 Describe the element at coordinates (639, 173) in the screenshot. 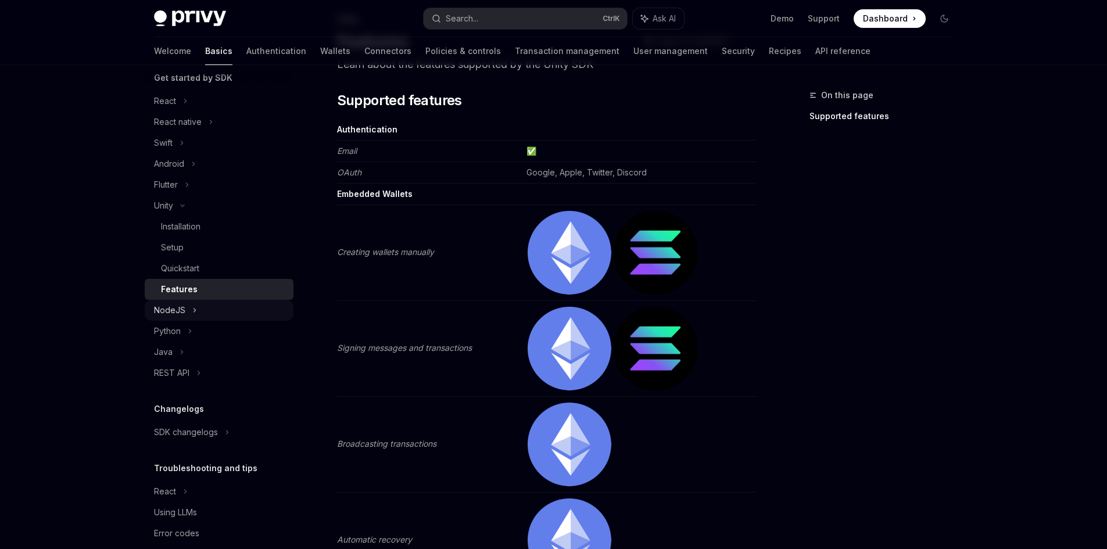

I see `td: Google, Apple, Twitter, Discord` at that location.